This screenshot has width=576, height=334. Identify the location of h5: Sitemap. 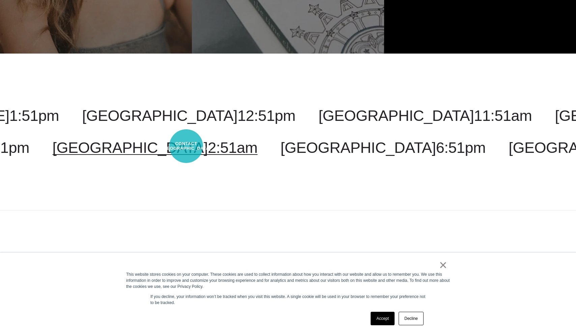
(65, 254).